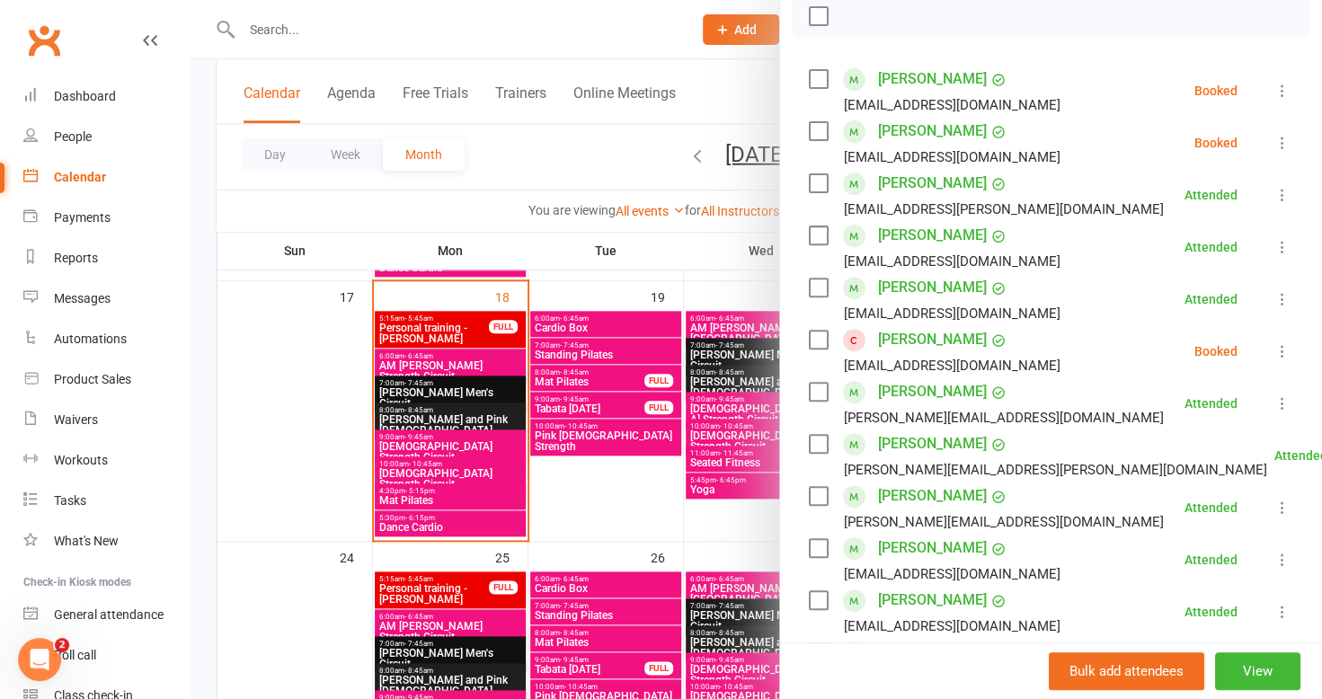 This screenshot has height=699, width=1322. What do you see at coordinates (106, 177) in the screenshot?
I see `a: Calendar` at bounding box center [106, 177].